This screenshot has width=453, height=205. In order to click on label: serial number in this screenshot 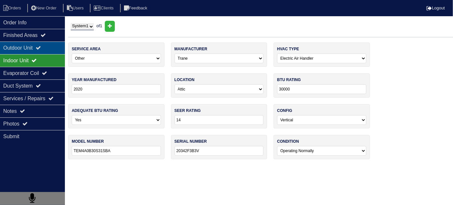, I will do `click(191, 141)`.